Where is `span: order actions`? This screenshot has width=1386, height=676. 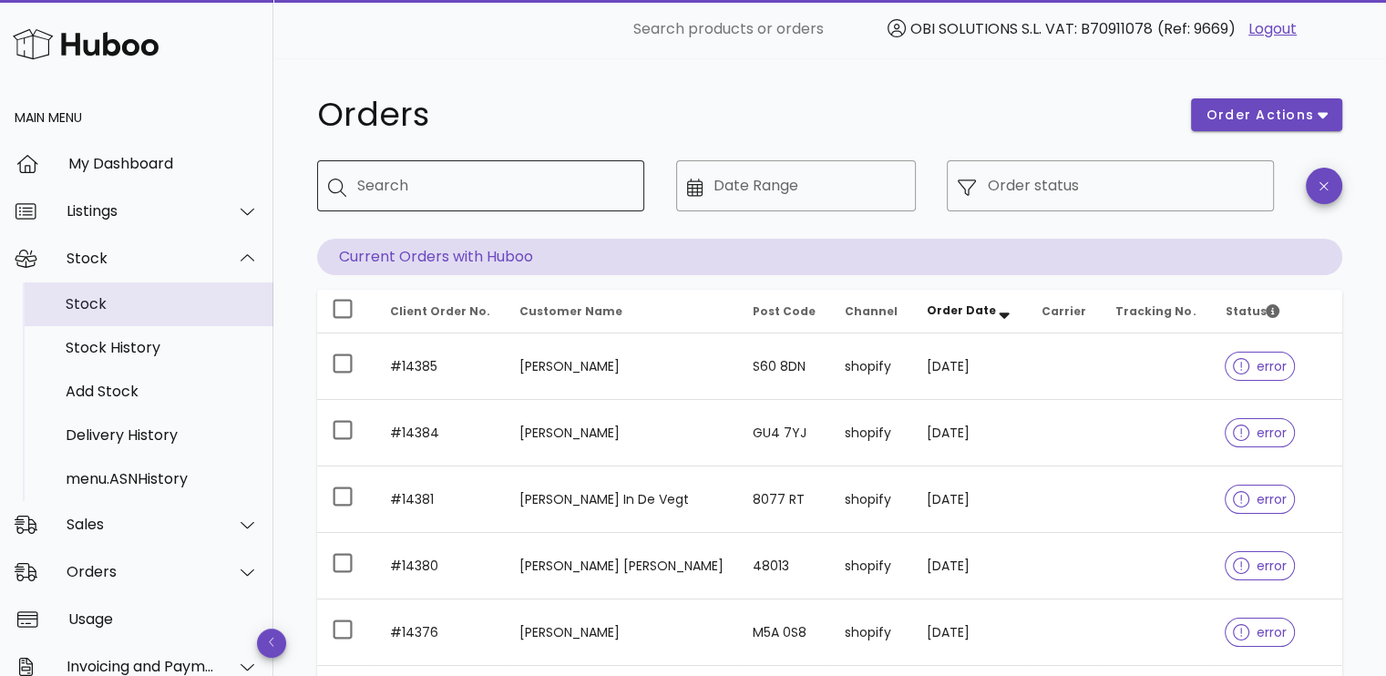
span: order actions is located at coordinates (1261, 115).